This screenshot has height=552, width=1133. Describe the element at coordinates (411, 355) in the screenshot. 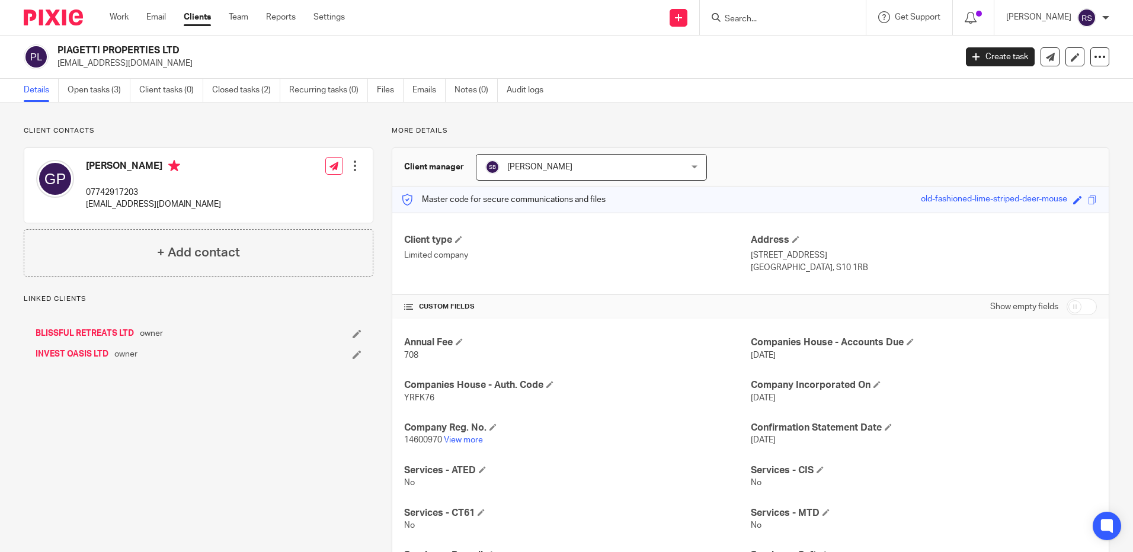

I see `span: 708` at that location.